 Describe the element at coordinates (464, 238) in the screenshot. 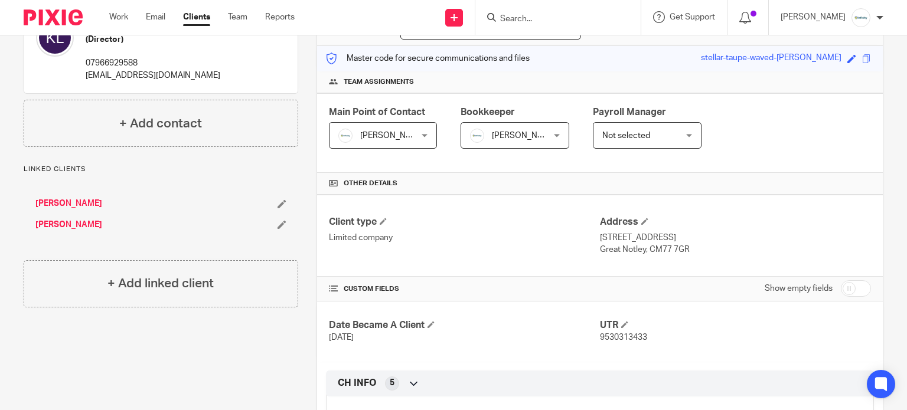

I see `p: Limited company` at that location.